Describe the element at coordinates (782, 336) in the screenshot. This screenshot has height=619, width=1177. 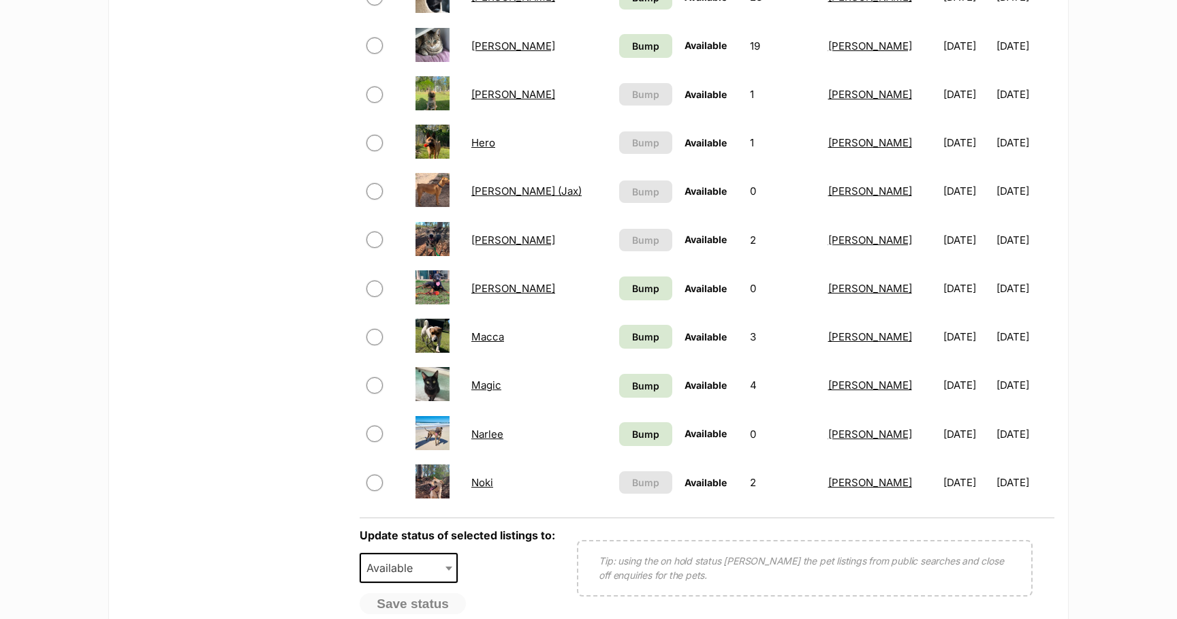
I see `td: 3` at that location.